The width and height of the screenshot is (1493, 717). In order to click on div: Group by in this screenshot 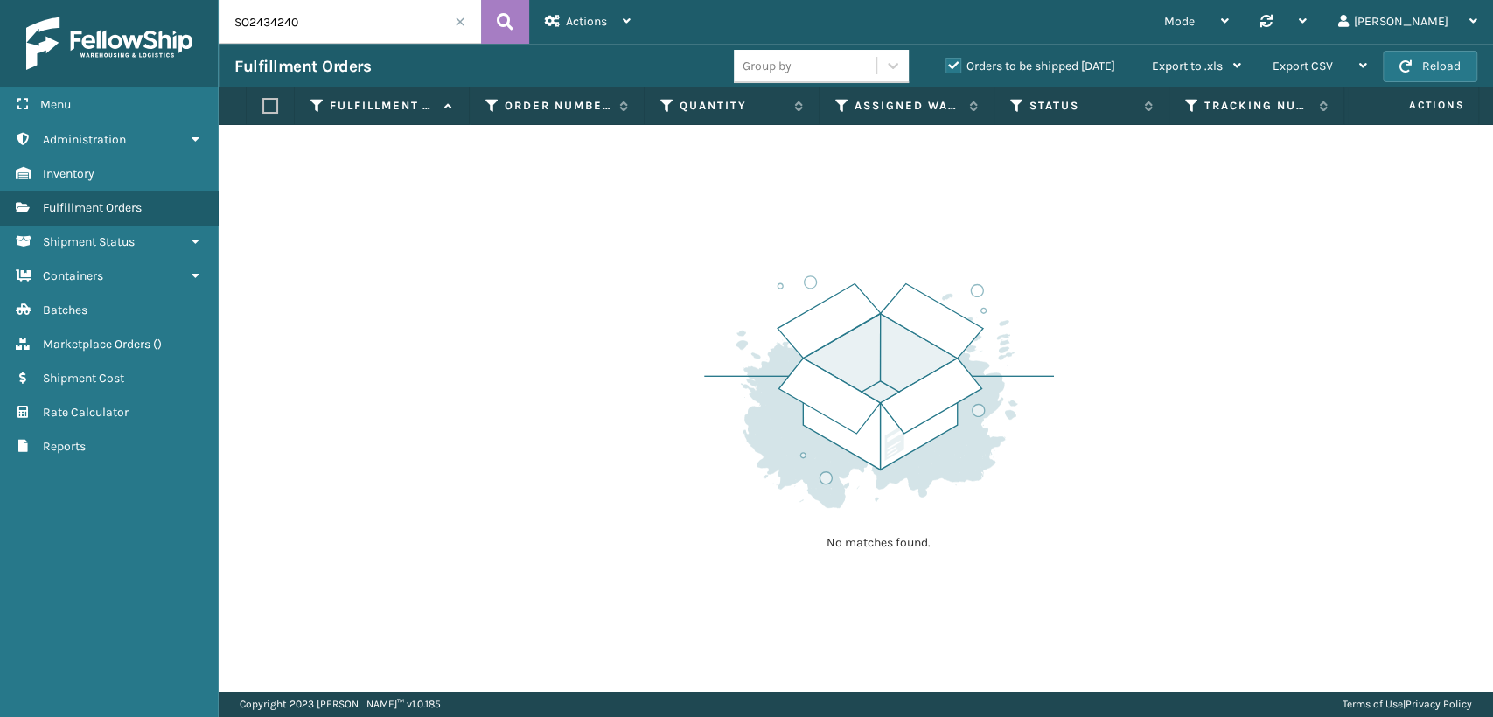, I will do `click(767, 66)`.